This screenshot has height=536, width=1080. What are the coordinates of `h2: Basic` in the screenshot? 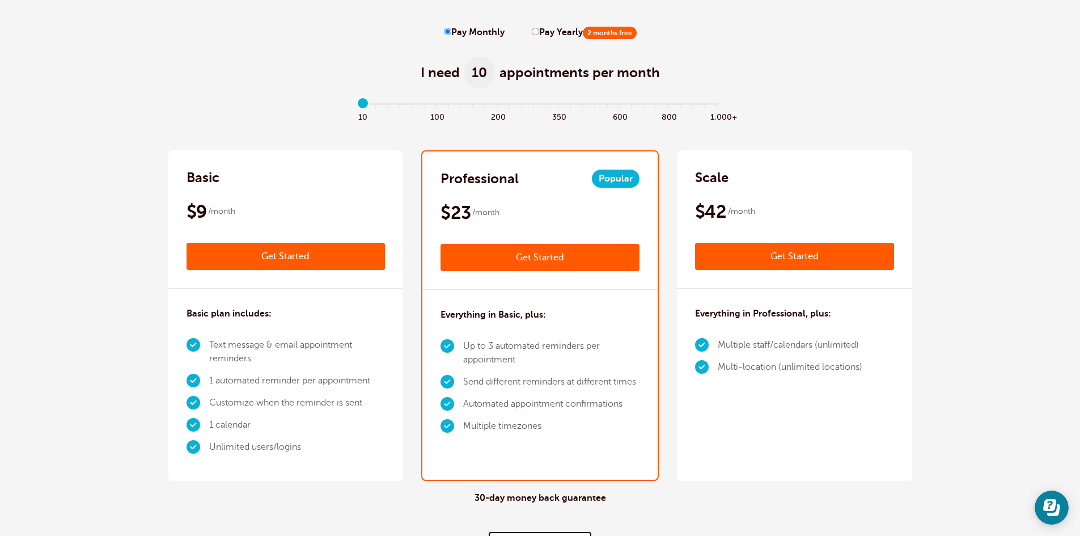 It's located at (203, 178).